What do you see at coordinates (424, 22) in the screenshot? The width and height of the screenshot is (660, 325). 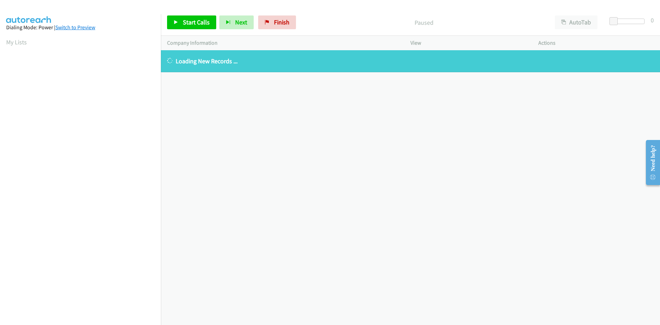 I see `p: Paused` at bounding box center [424, 22].